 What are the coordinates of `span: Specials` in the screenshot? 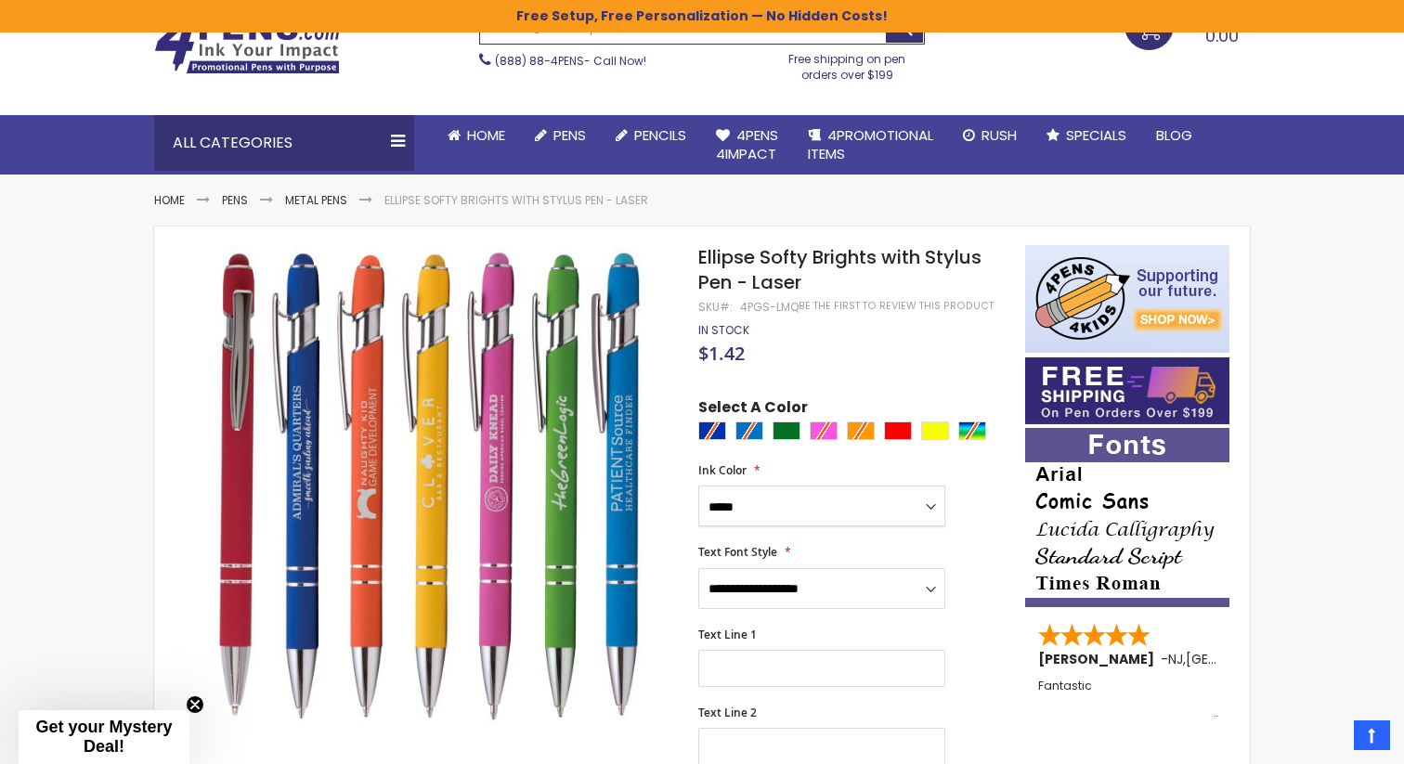 It's located at (1096, 135).